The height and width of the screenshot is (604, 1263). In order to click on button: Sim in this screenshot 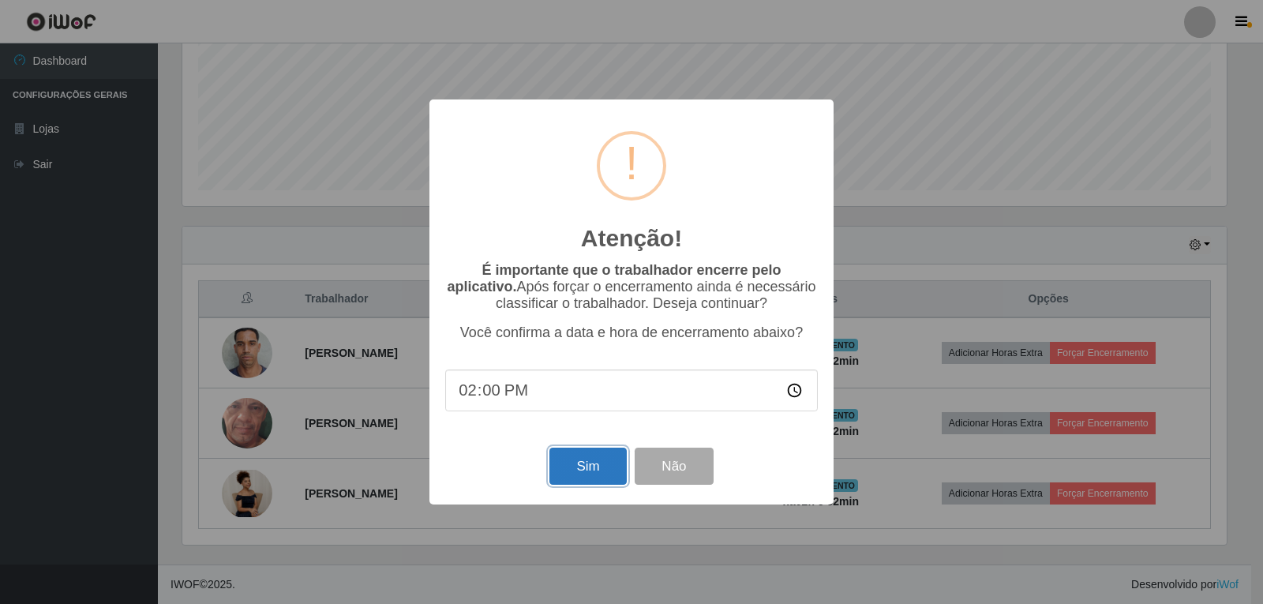, I will do `click(588, 466)`.